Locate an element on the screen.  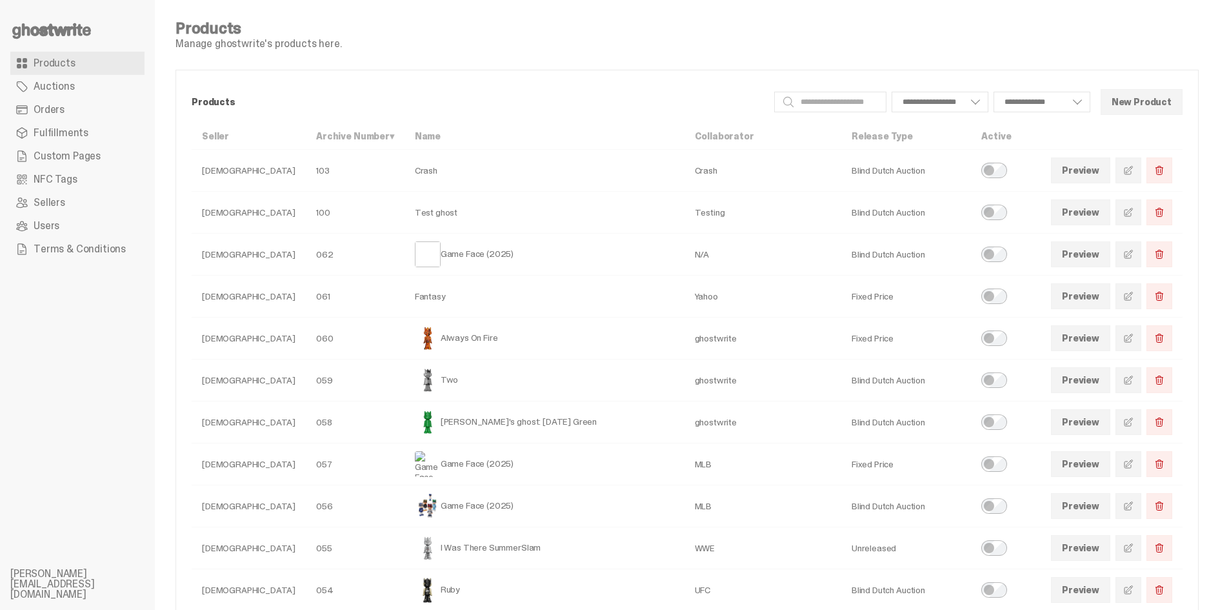
th: Seller is located at coordinates (248, 136).